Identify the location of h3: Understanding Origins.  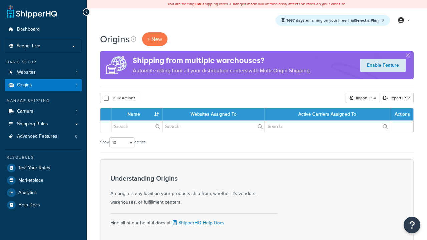
(194, 179).